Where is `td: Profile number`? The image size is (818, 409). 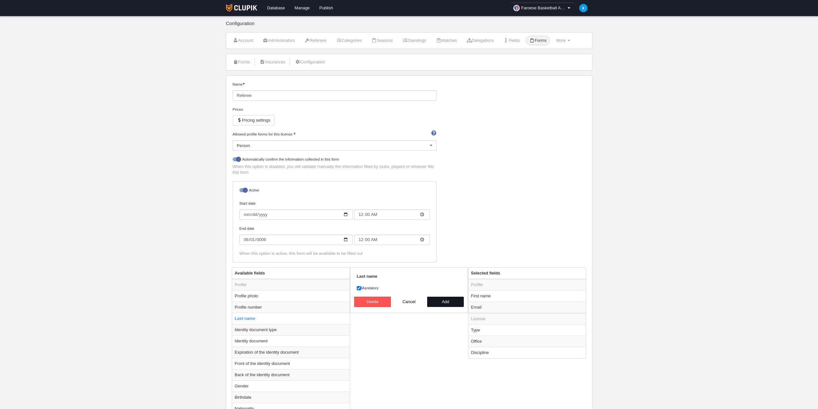 td: Profile number is located at coordinates (291, 307).